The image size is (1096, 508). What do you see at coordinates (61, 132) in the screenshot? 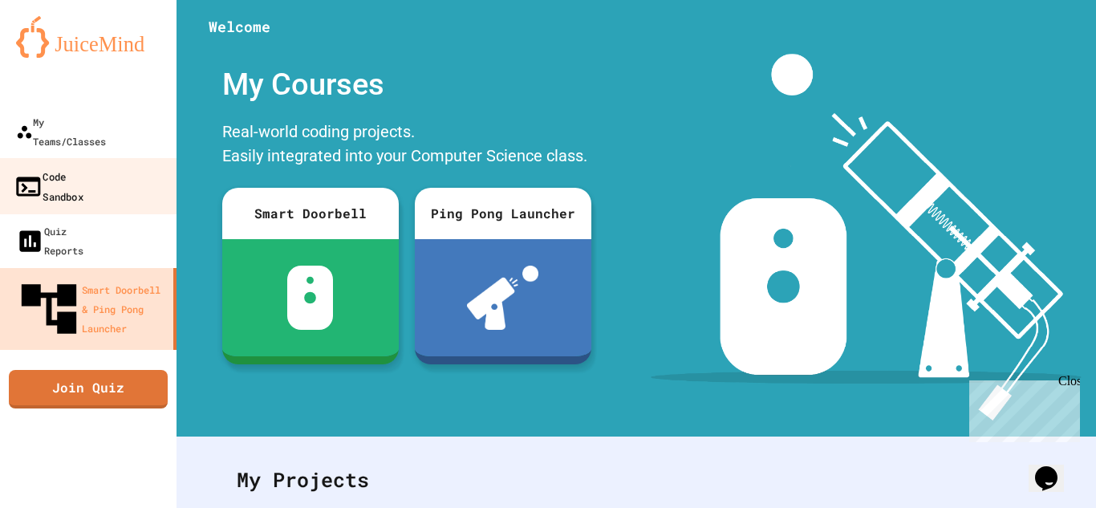
I see `div: My Teams/Classes` at bounding box center [61, 132].